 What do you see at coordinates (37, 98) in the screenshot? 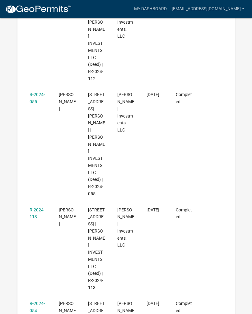
I see `a: R-2024-055` at bounding box center [37, 98].